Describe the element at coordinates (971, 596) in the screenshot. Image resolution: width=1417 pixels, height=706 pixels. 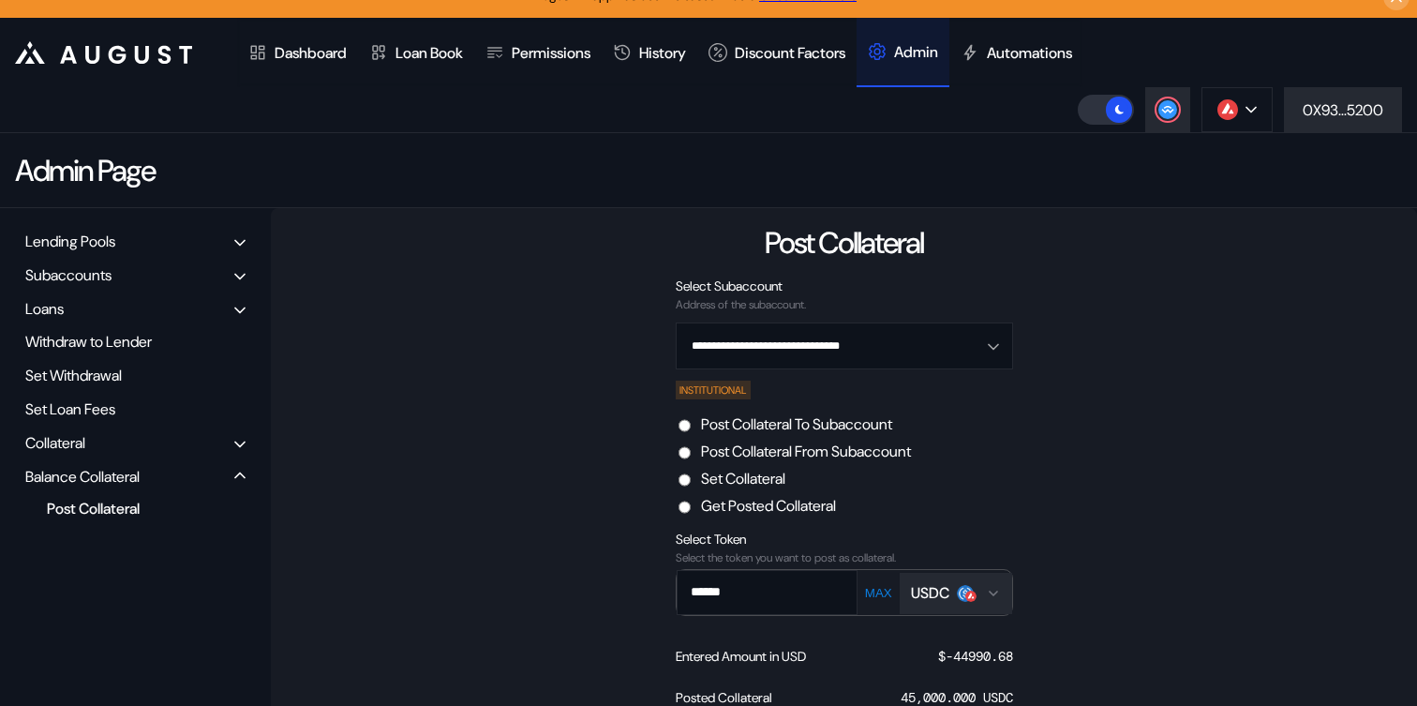
I see `img: svg%3e` at that location.